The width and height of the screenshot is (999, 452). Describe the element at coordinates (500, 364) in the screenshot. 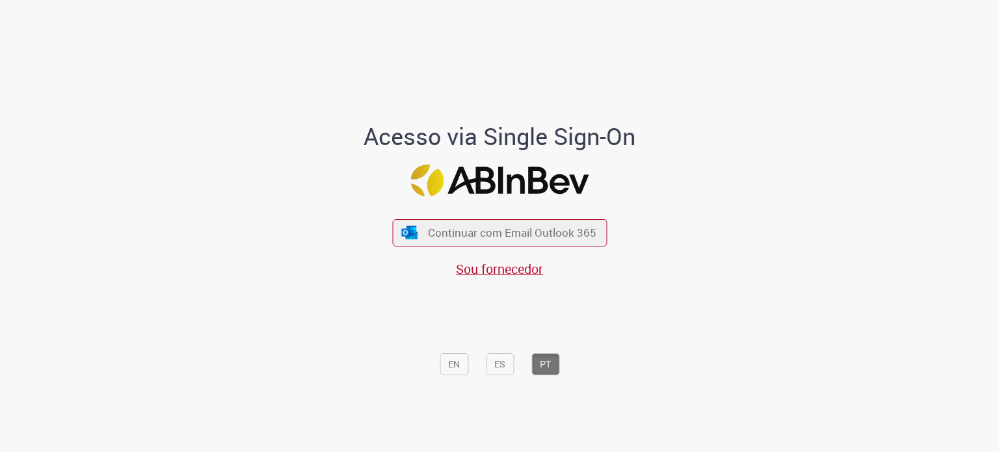

I see `button: ES` at that location.